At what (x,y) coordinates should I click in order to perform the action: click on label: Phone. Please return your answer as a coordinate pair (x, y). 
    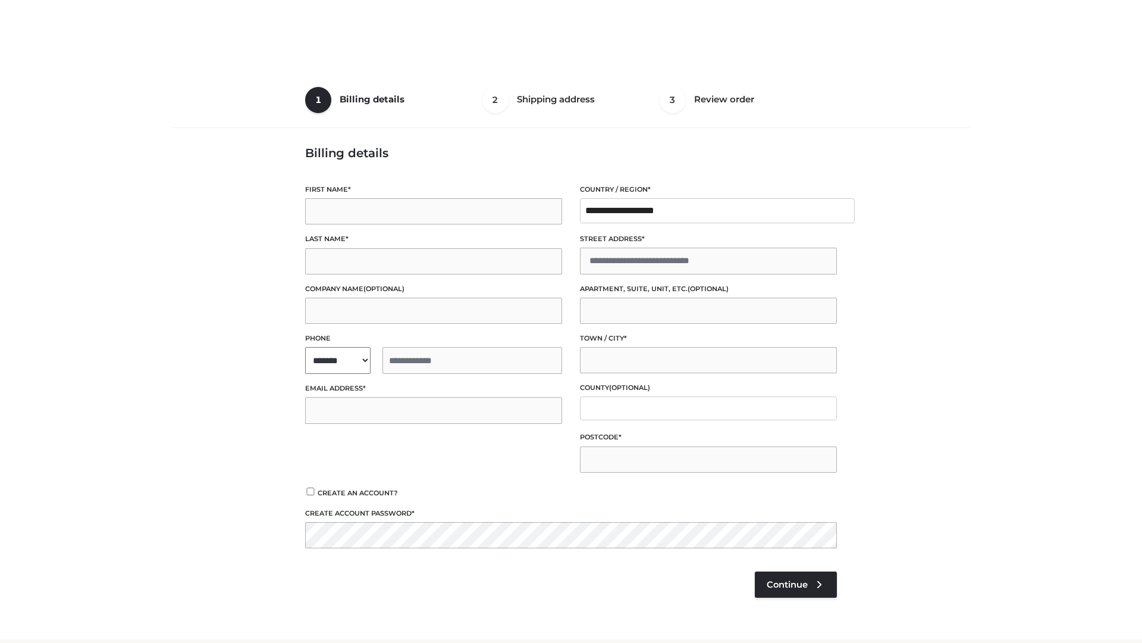
    Looking at the image, I should click on (434, 338).